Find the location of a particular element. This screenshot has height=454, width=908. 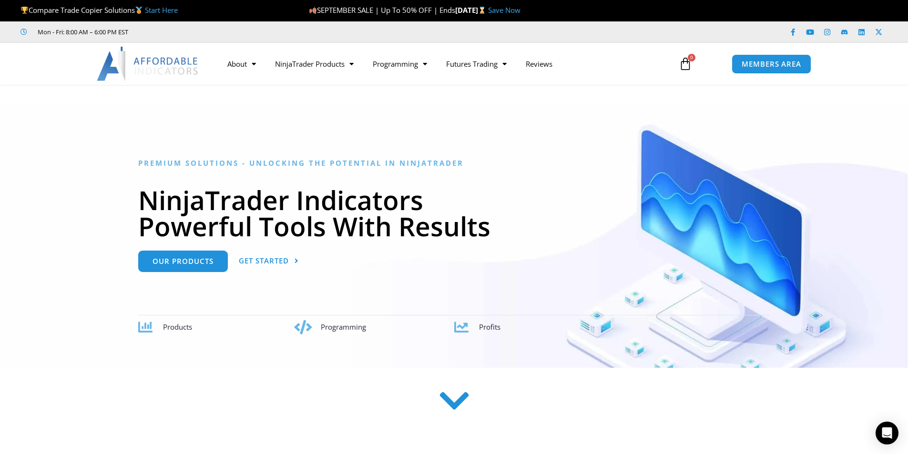

span: Get Started is located at coordinates (264, 261).